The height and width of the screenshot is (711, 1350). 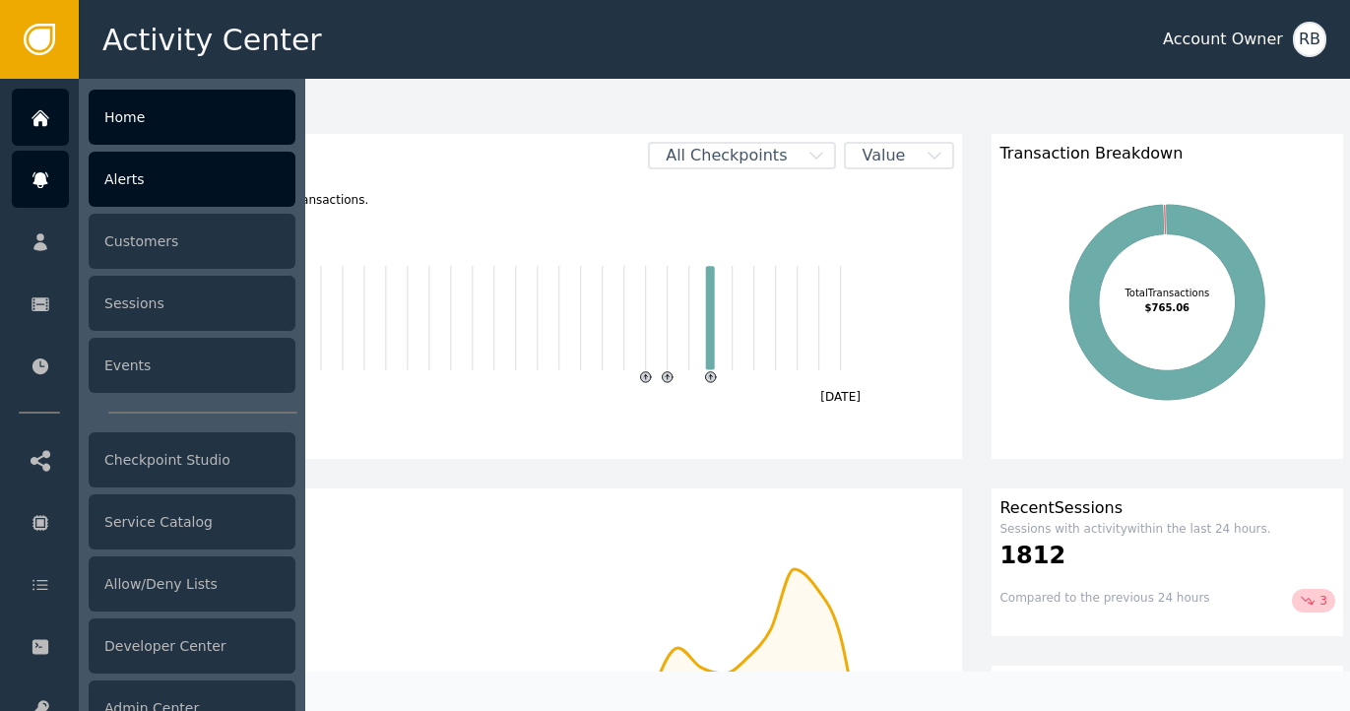 What do you see at coordinates (1167, 292) in the screenshot?
I see `tspan: Total Transactions` at bounding box center [1167, 292].